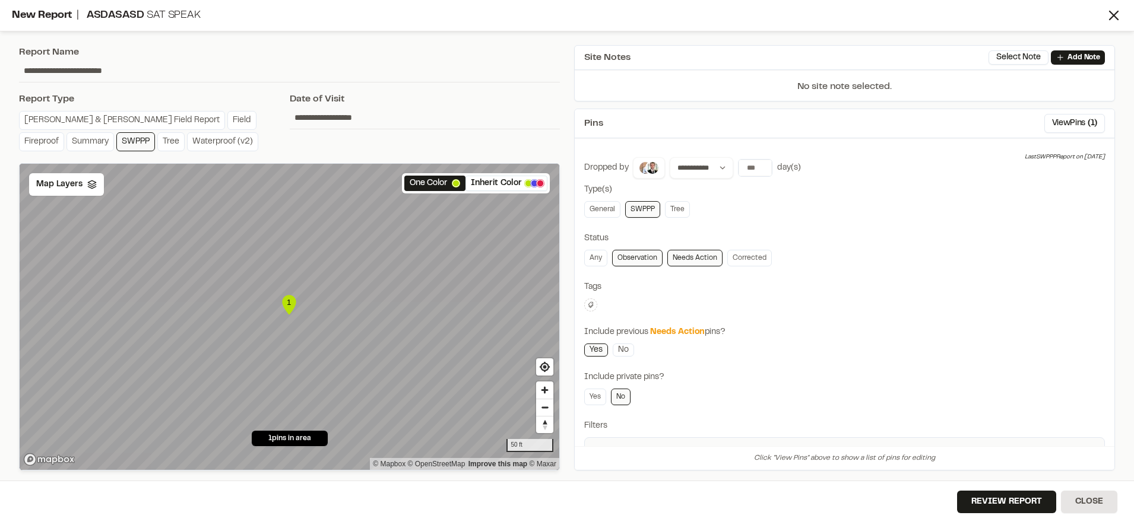 The image size is (1134, 525). What do you see at coordinates (425, 99) in the screenshot?
I see `div: Date of Visit` at bounding box center [425, 99].